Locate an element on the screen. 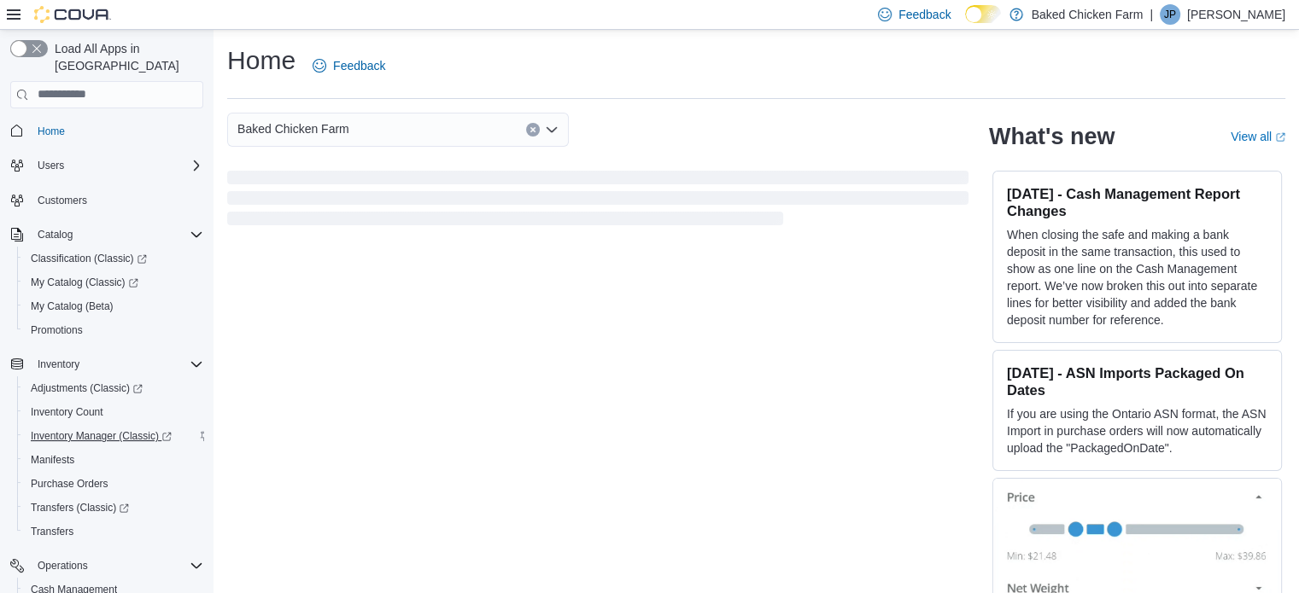 The width and height of the screenshot is (1299, 593). a: Feedback is located at coordinates (348, 66).